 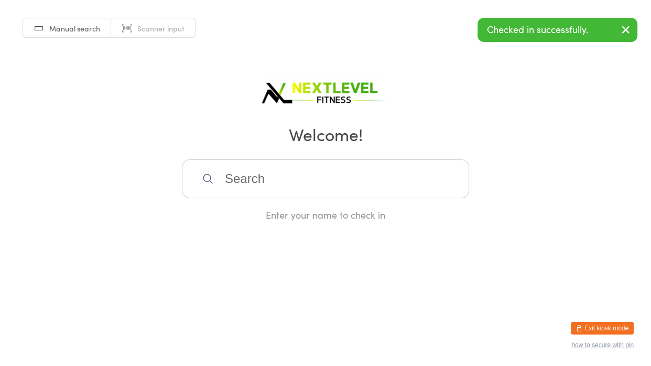 What do you see at coordinates (326, 90) in the screenshot?
I see `img: Next Level Fitness` at bounding box center [326, 90].